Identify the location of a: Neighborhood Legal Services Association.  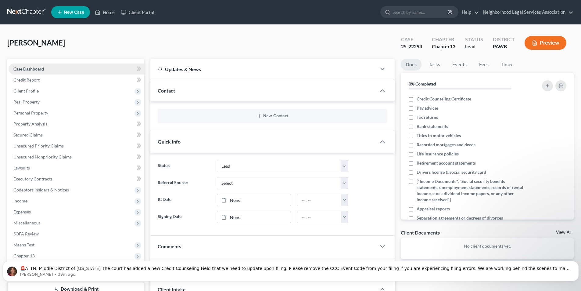
(527, 12).